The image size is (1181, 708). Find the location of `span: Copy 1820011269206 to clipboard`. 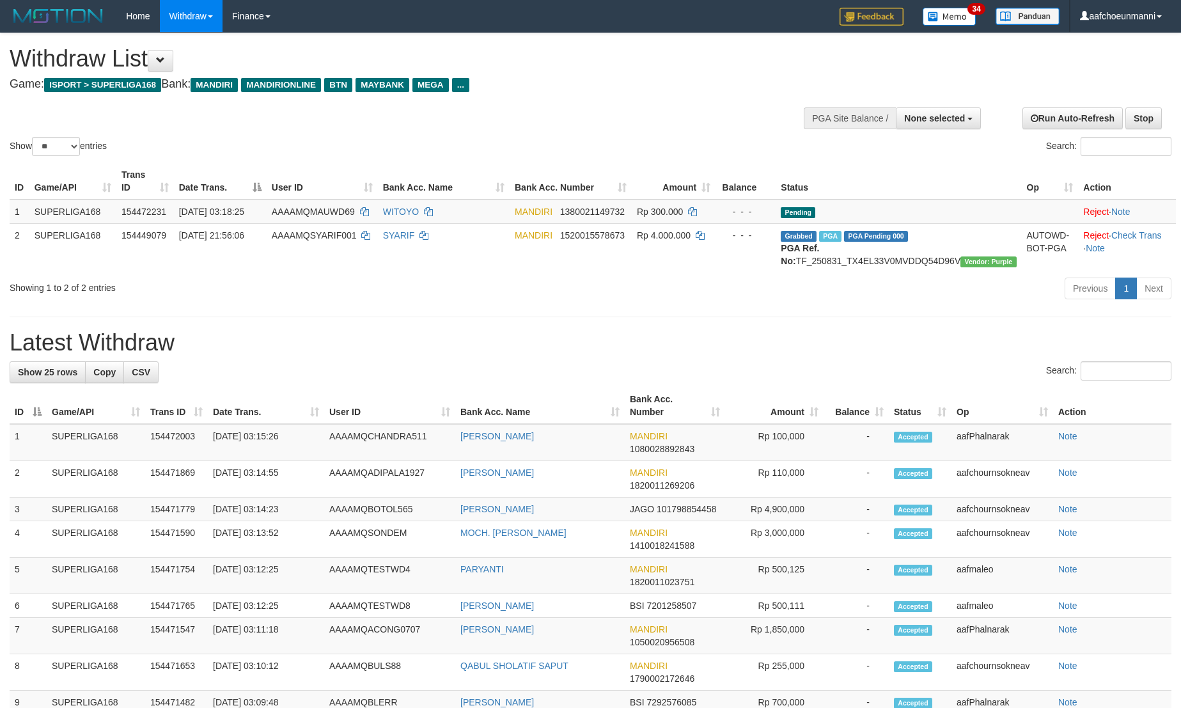

span: Copy 1820011269206 to clipboard is located at coordinates (662, 485).